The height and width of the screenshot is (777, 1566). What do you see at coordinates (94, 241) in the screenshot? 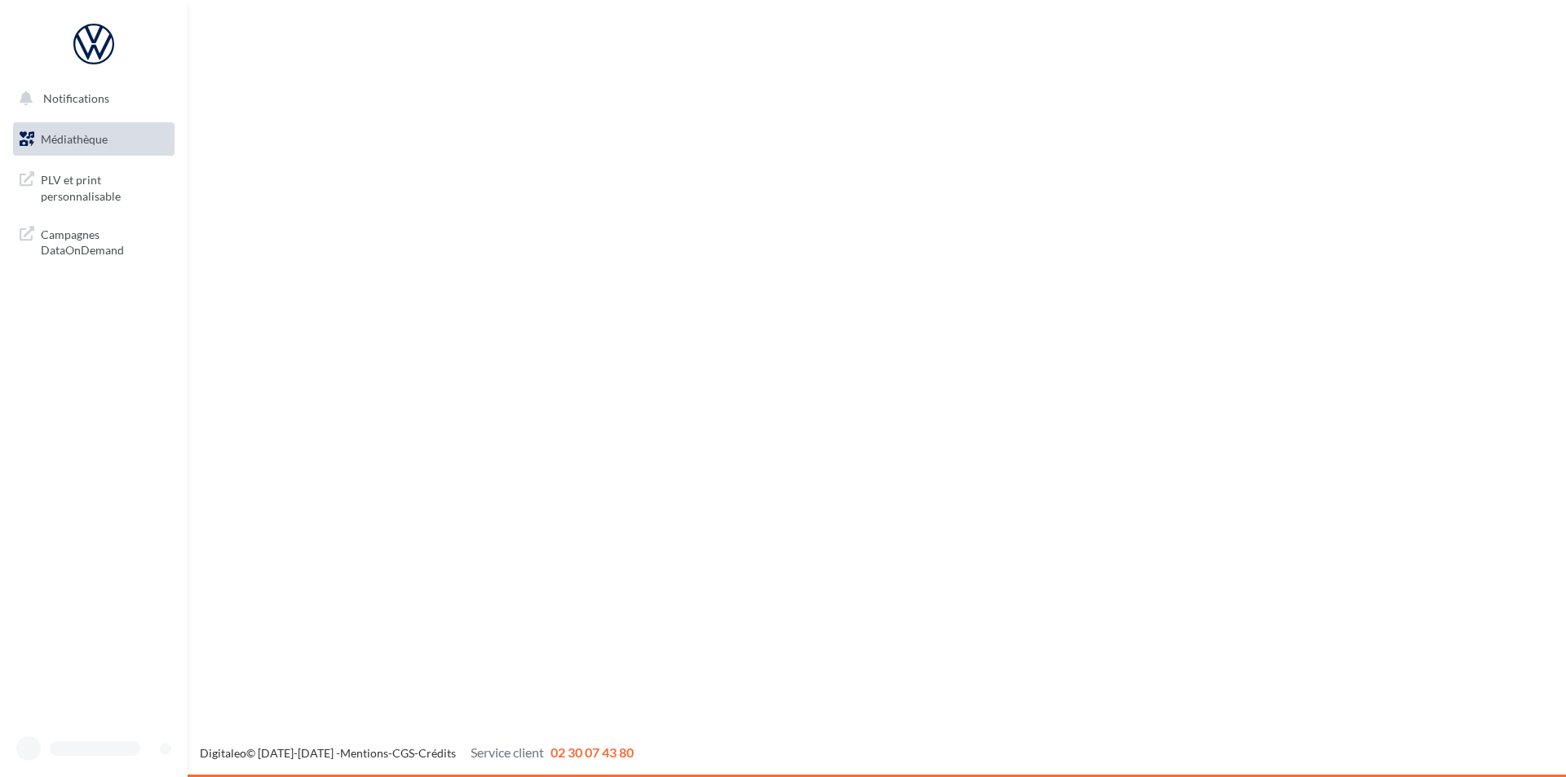
I see `a: Campagnes DataOnDemand` at bounding box center [94, 241].